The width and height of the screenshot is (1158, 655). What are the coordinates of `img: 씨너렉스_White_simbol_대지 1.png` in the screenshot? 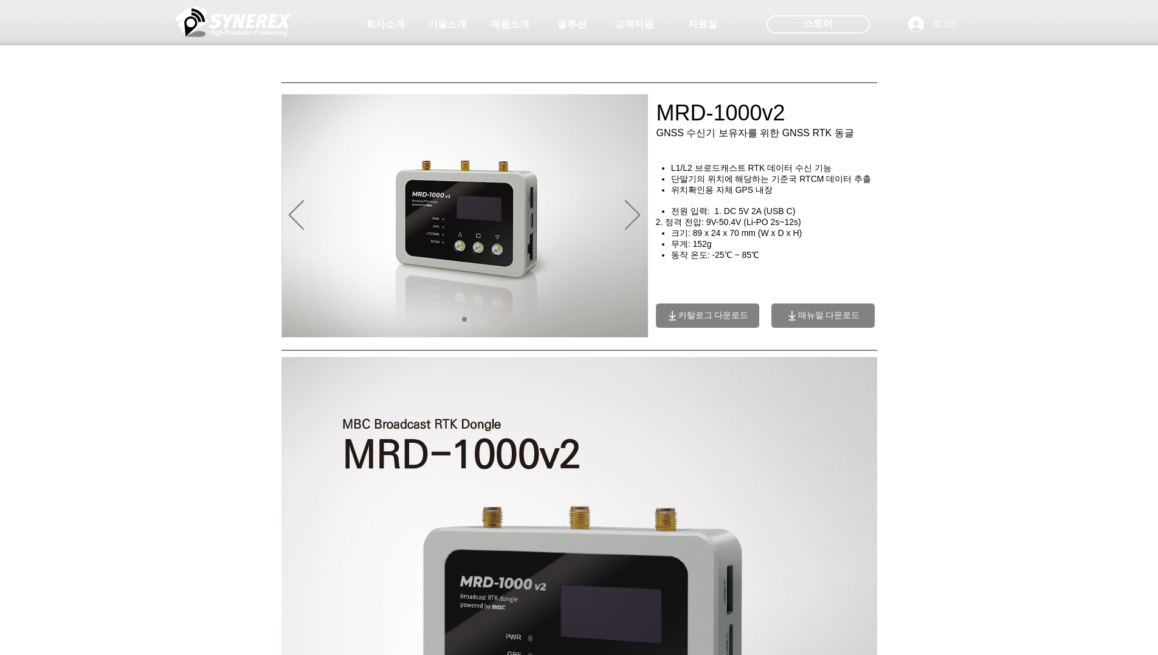 It's located at (233, 21).